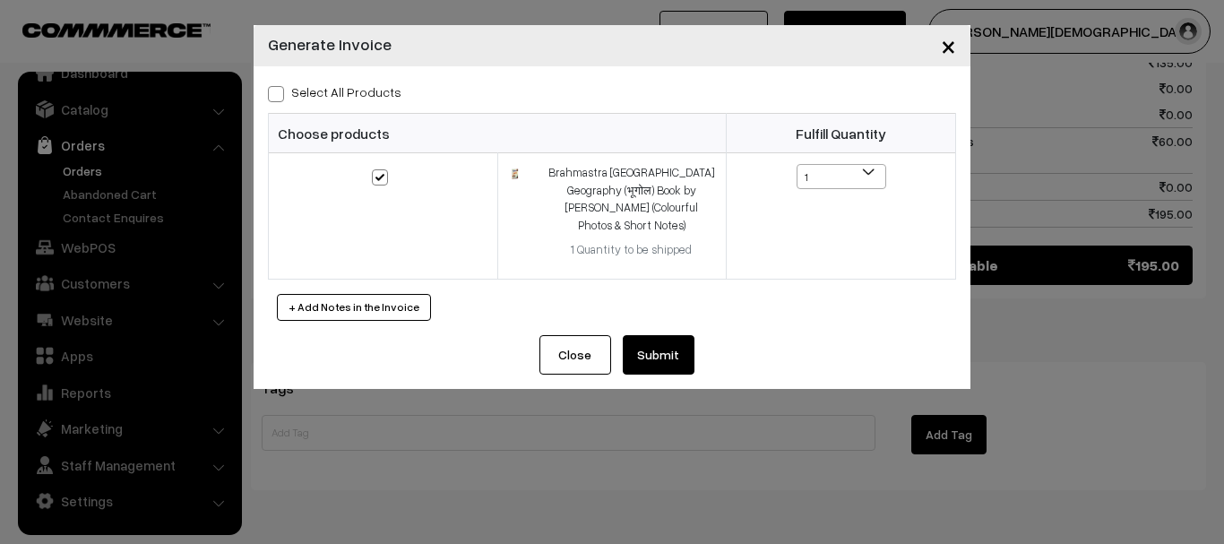 Image resolution: width=1224 pixels, height=544 pixels. What do you see at coordinates (842, 134) in the screenshot?
I see `th: Fulfill Quantity` at bounding box center [842, 134].